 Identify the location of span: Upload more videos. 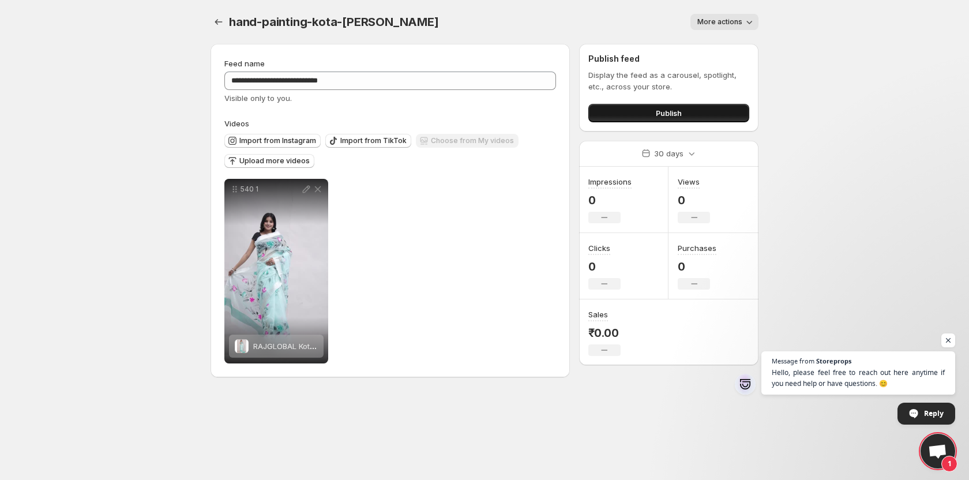
(275, 161).